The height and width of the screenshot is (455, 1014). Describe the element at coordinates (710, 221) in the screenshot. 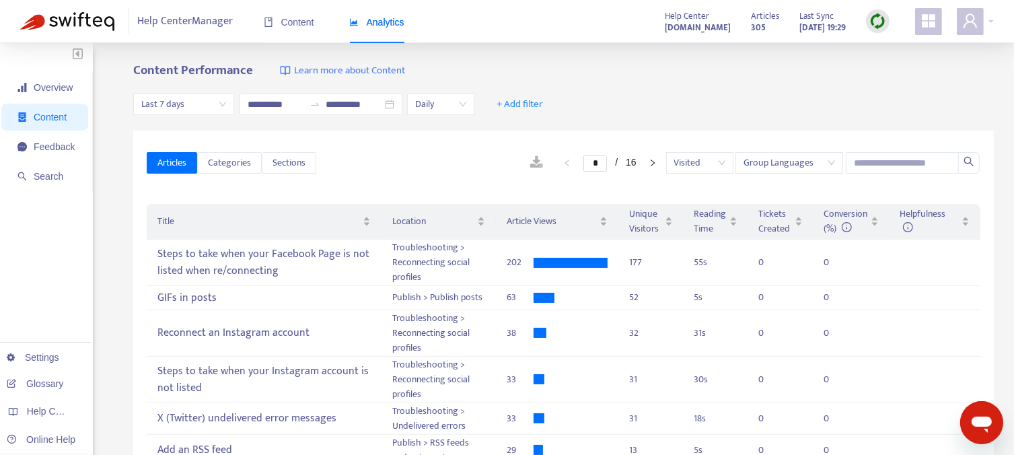

I see `span: Reading Time` at that location.